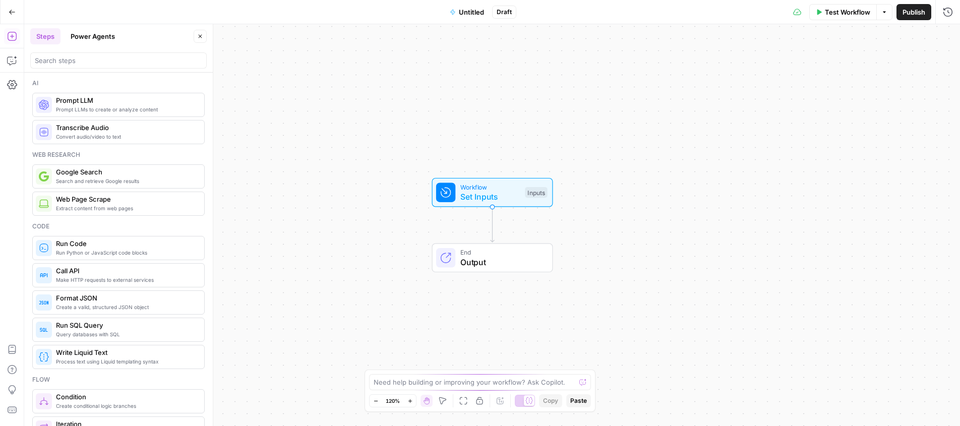  What do you see at coordinates (126, 137) in the screenshot?
I see `span: Convert audio/video to text` at bounding box center [126, 137].